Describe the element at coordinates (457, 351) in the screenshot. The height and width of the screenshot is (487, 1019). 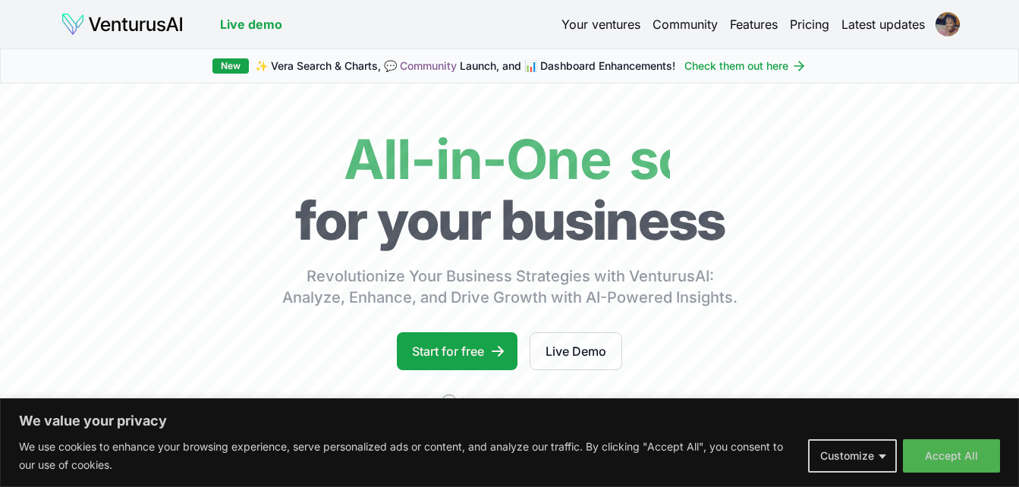
I see `a: Start for free` at that location.